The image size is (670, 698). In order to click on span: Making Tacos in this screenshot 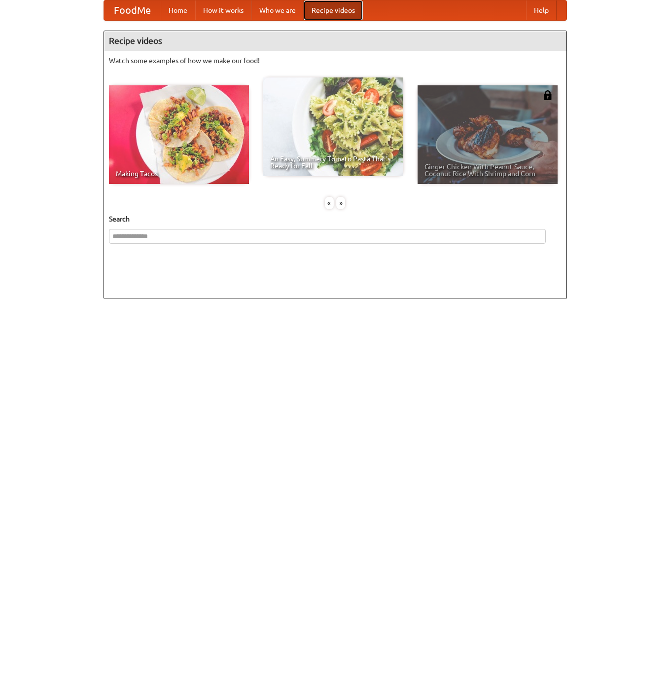, I will do `click(179, 174)`.